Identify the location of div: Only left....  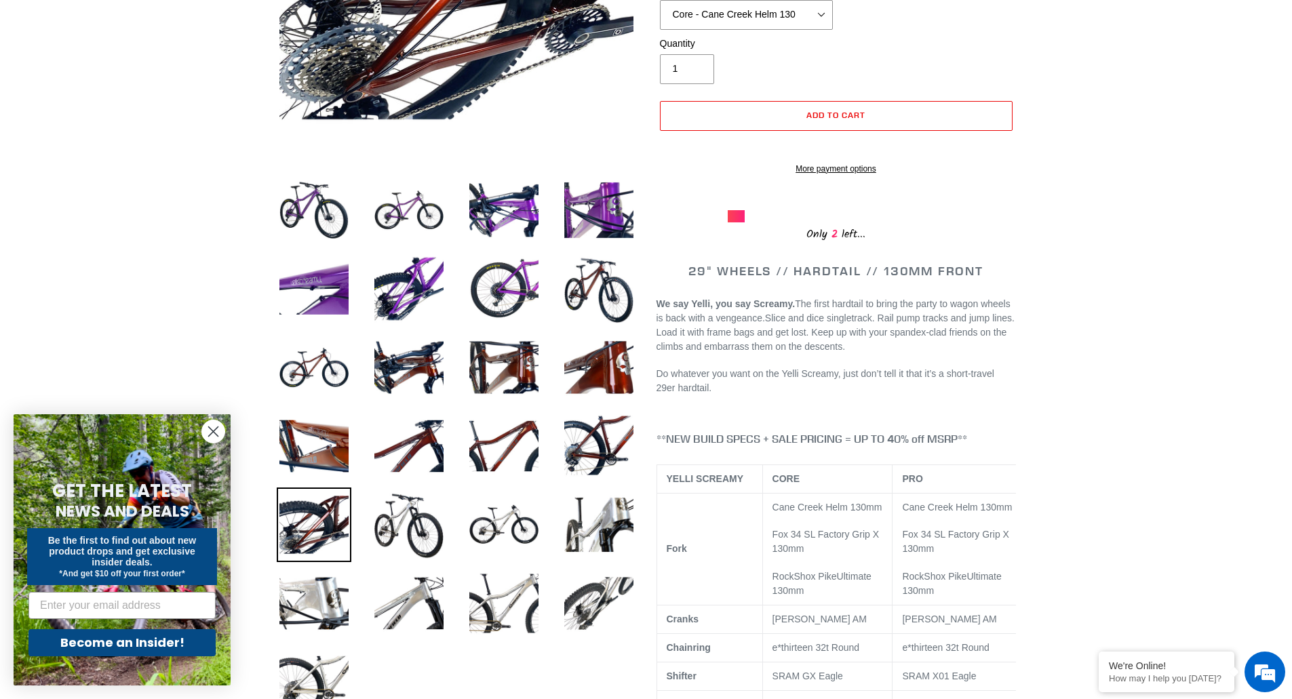
(836, 233).